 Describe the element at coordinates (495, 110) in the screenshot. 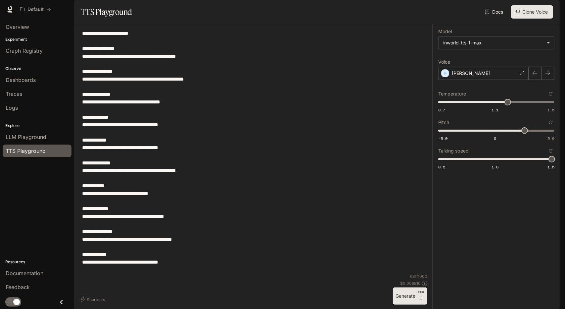

I see `span: 1.1` at that location.